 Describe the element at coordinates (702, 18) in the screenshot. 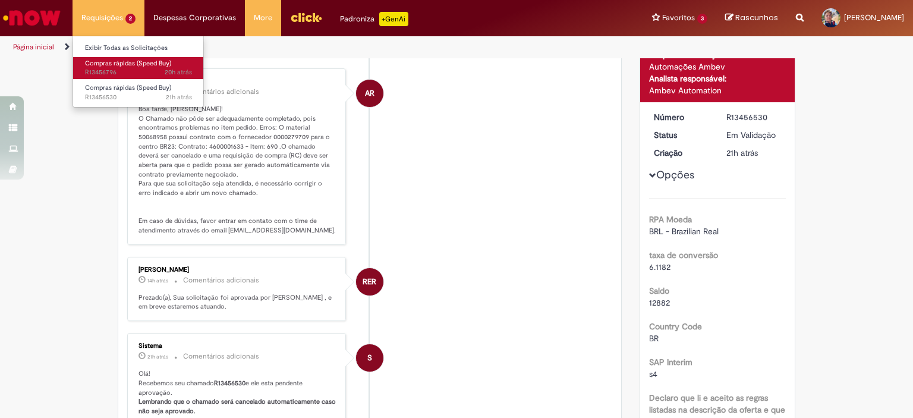

I see `span: 3` at that location.